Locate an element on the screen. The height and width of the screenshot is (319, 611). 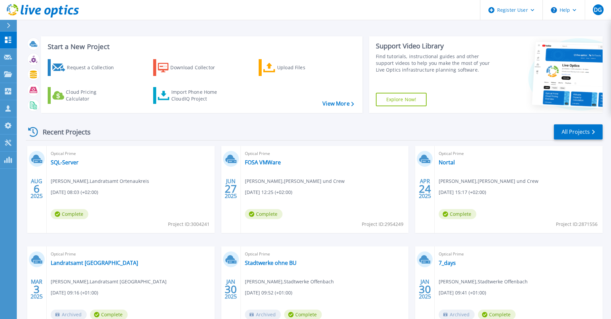
span: Project ID: 3004241 is located at coordinates (189, 224).